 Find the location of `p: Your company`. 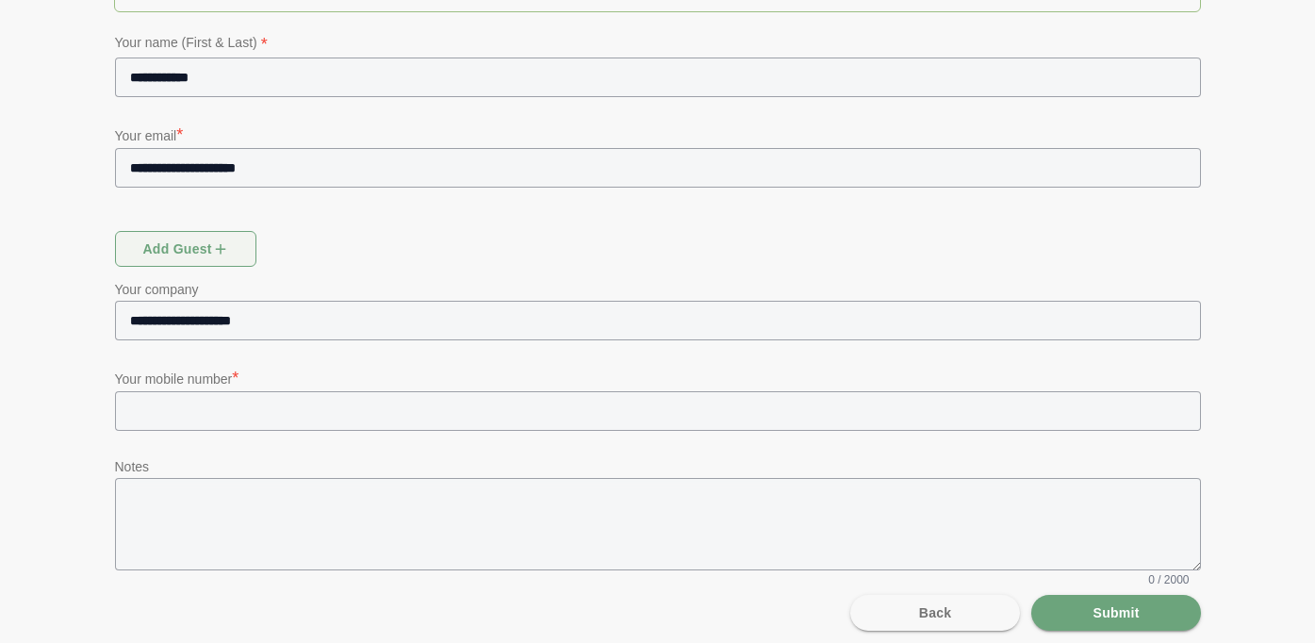

p: Your company is located at coordinates (658, 289).